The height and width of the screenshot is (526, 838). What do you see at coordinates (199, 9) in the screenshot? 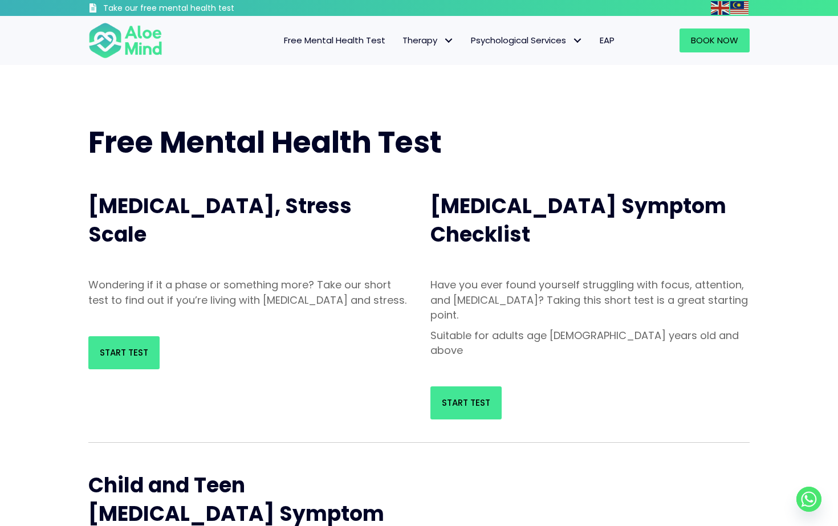
I see `h3: Take our free mental health test` at bounding box center [199, 9].